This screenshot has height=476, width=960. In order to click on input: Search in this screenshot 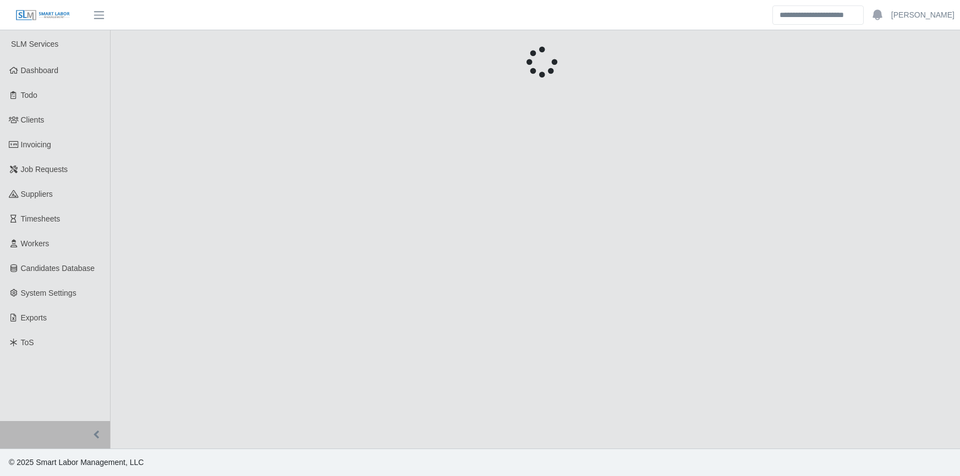, I will do `click(818, 15)`.